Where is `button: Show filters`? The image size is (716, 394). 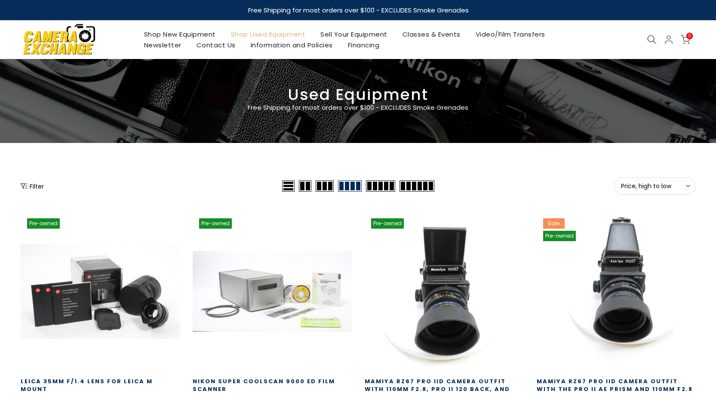 button: Show filters is located at coordinates (32, 186).